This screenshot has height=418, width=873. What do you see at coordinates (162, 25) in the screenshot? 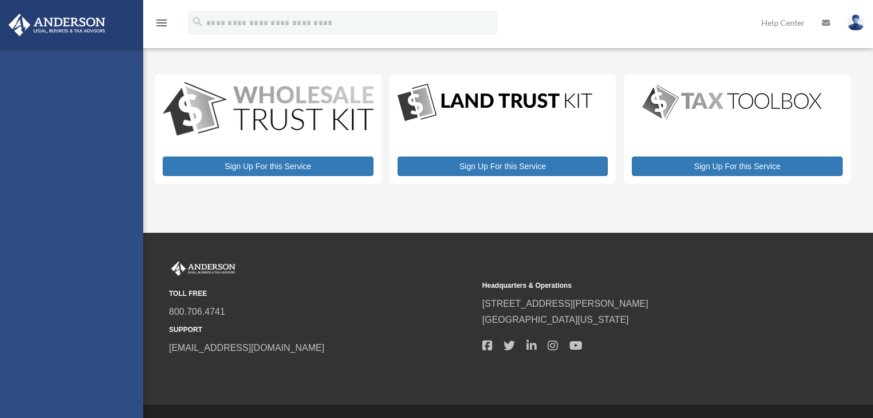
I see `a: menu` at bounding box center [162, 25].